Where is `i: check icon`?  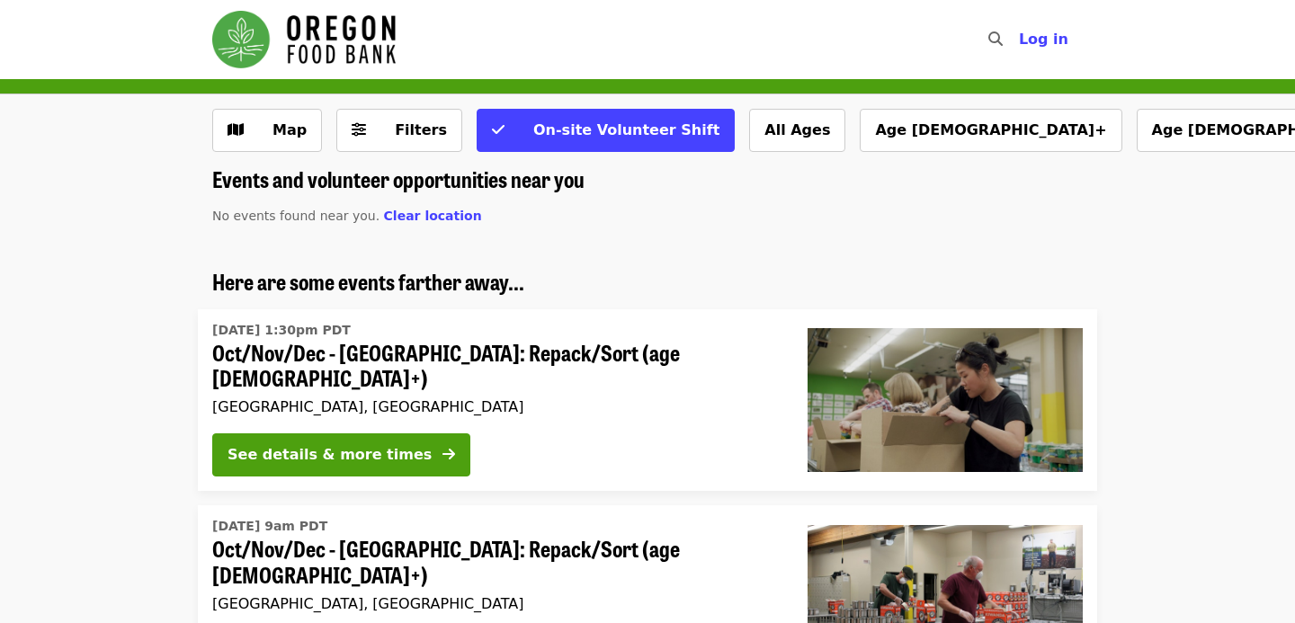
i: check icon is located at coordinates (498, 130).